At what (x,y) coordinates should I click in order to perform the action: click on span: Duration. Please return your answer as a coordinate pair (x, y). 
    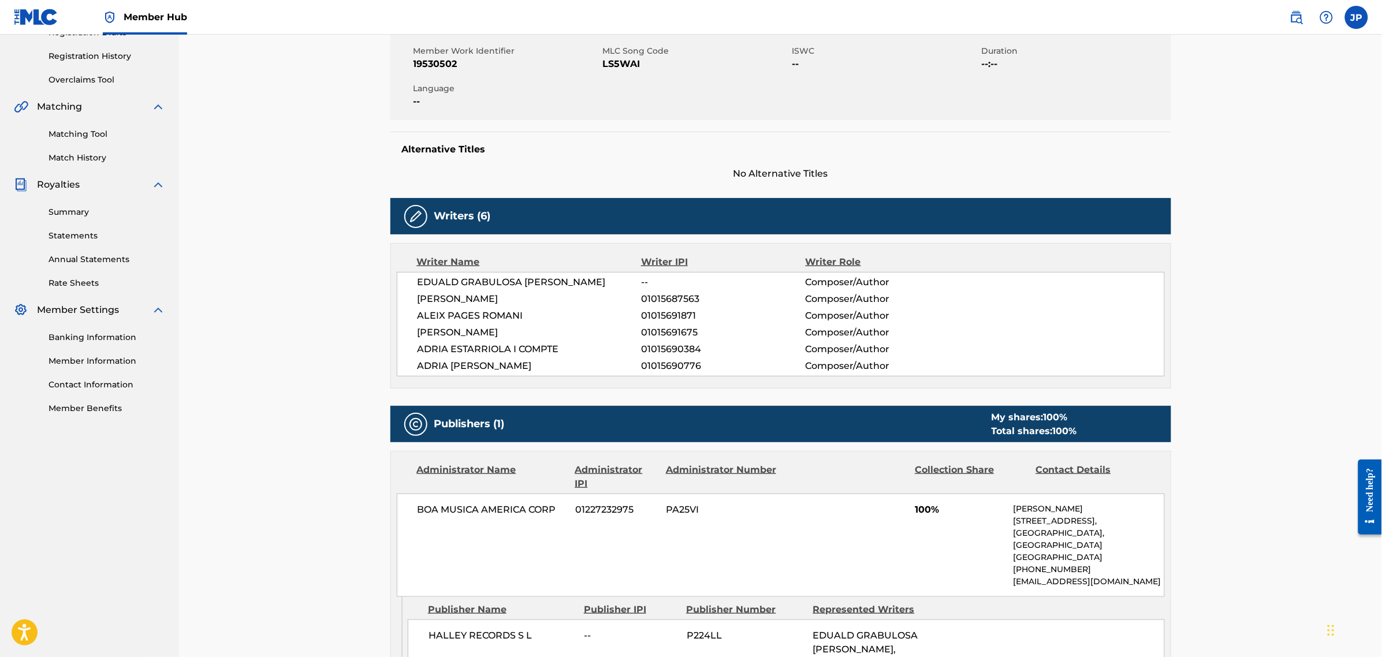
    Looking at the image, I should click on (1075, 51).